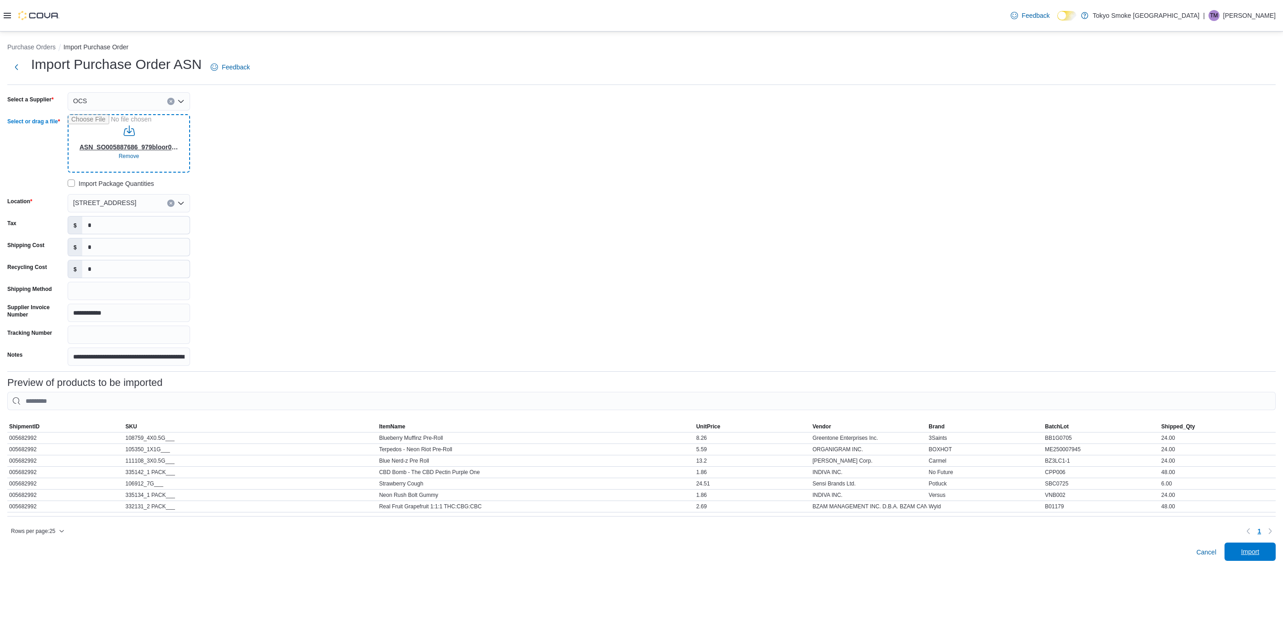  What do you see at coordinates (1259, 531) in the screenshot?
I see `nav: Pagination for table: MemoryTable from EuiInMemoryTable` at bounding box center [1259, 531].